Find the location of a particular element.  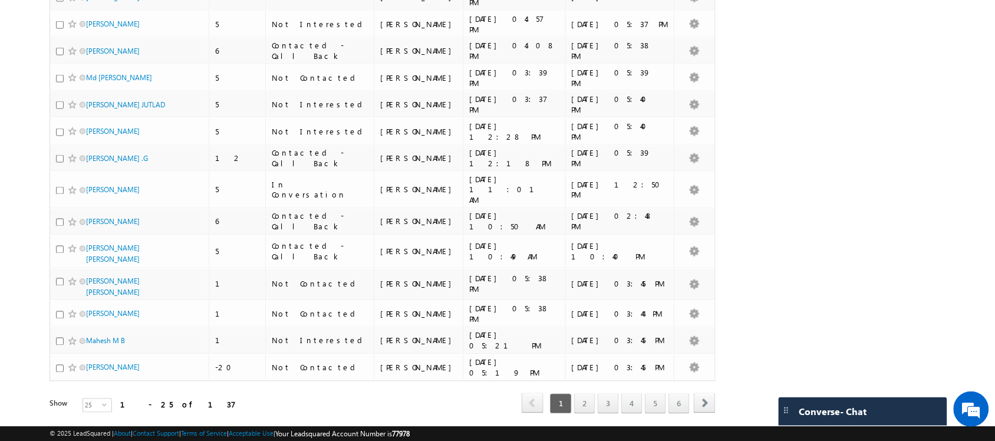

span: prev is located at coordinates (532, 403).